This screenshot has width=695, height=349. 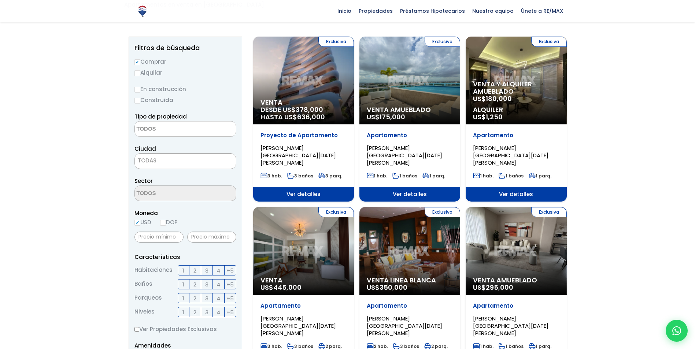 What do you see at coordinates (287, 287) in the screenshot?
I see `span: 445,000` at bounding box center [287, 287].